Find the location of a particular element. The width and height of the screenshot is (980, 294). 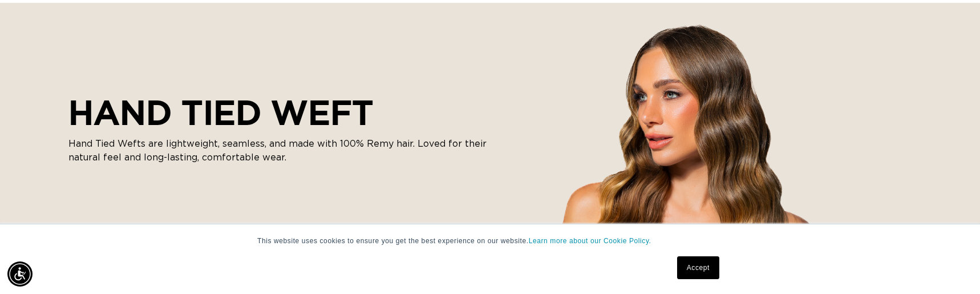

a: Learn more about our Cookie Policy. is located at coordinates (590, 241).